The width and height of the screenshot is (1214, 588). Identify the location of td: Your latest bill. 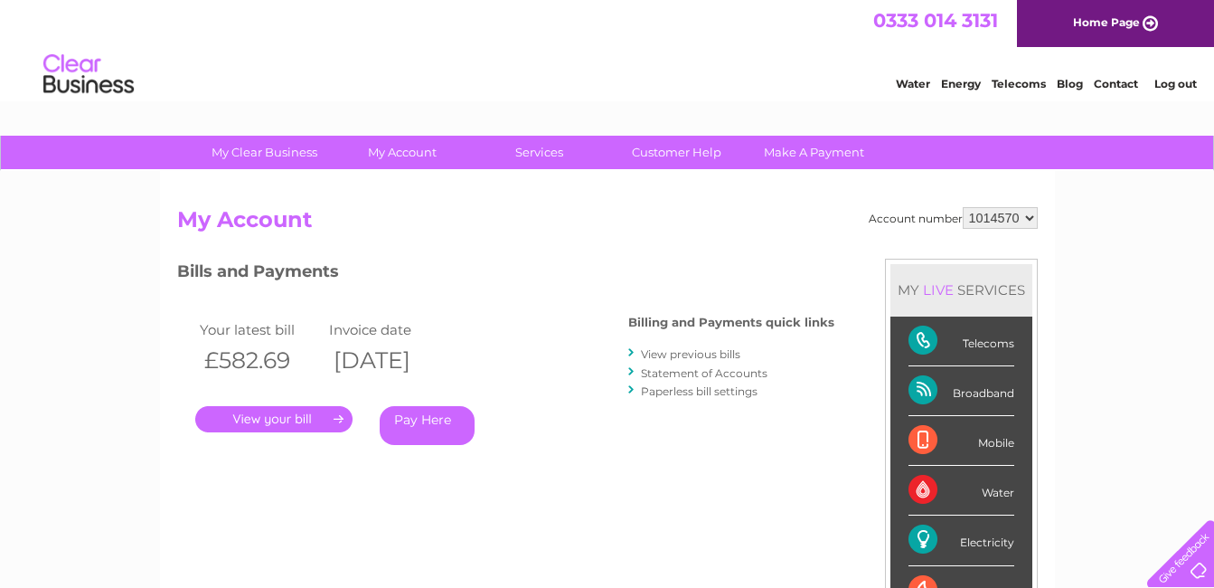
(260, 329).